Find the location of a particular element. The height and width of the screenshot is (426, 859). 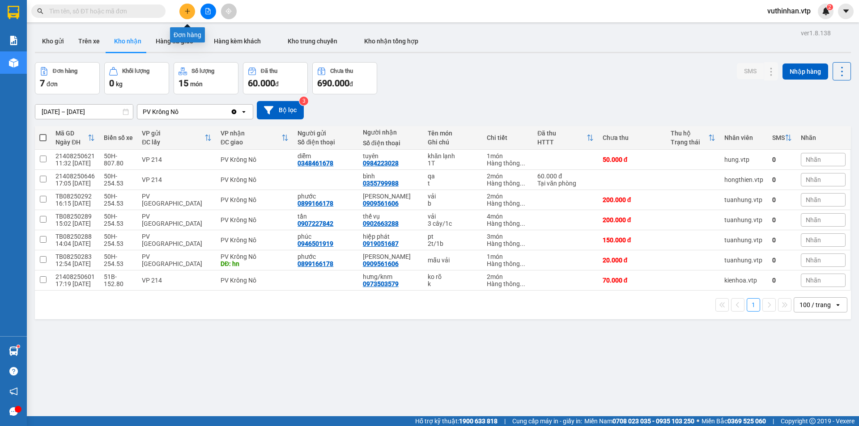

div: 0348461678 is located at coordinates (315, 163).